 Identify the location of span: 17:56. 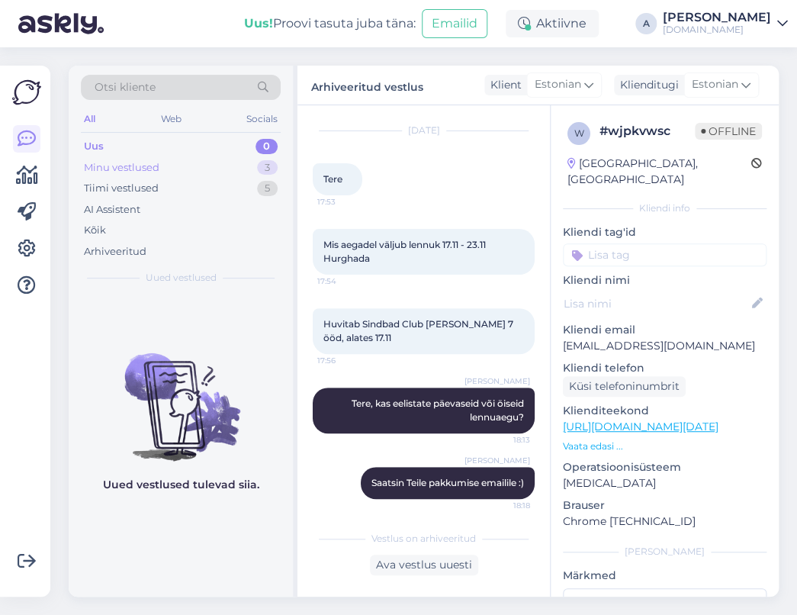
(346, 360).